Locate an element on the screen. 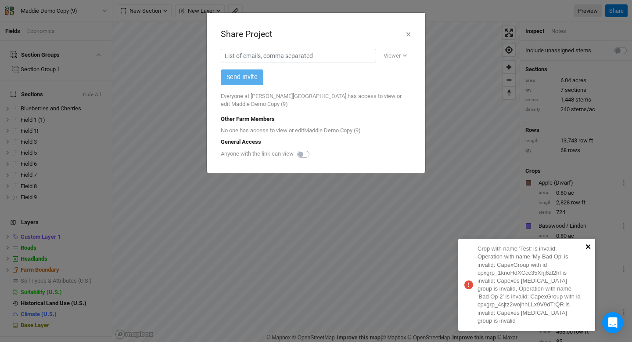 The width and height of the screenshot is (632, 342). button: close is located at coordinates (589, 246).